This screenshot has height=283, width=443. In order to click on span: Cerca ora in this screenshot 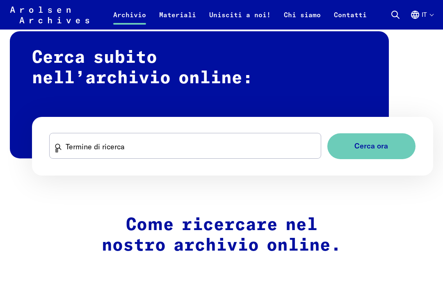, I will do `click(371, 146)`.